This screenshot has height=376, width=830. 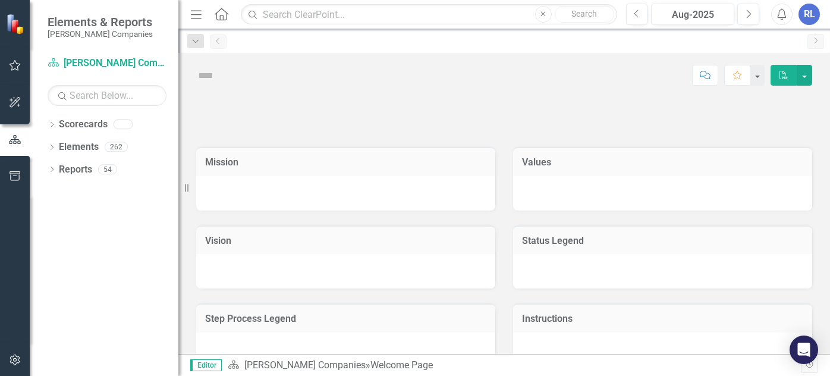 I want to click on span: Search, so click(x=584, y=14).